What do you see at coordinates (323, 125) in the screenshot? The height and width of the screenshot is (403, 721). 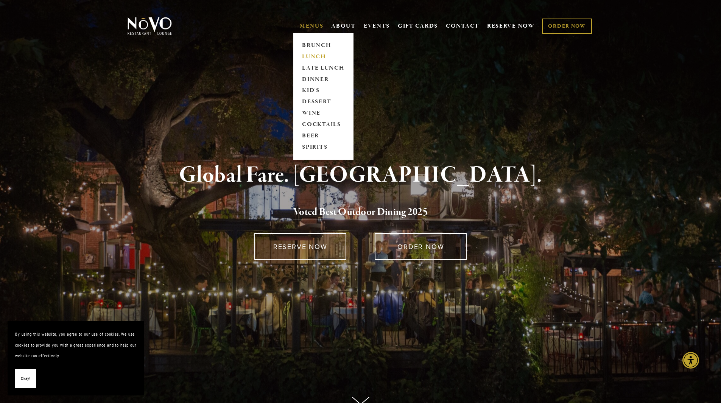 I see `a: COCKTAILS` at bounding box center [323, 125].